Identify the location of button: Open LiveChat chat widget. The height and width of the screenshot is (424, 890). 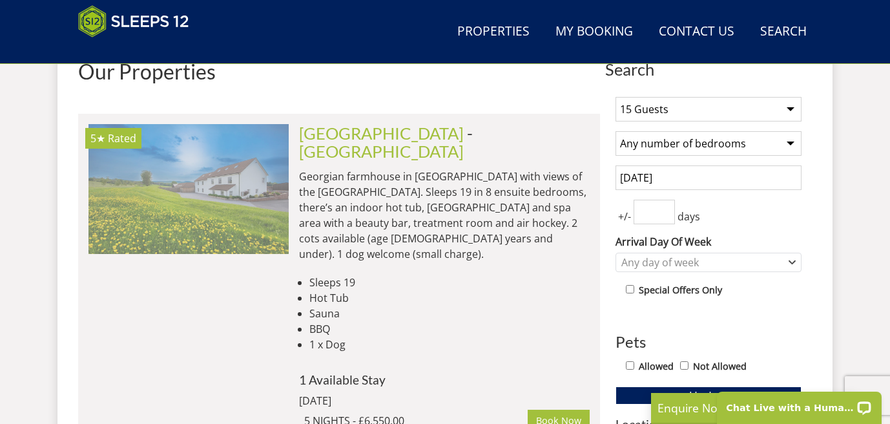
(156, 25).